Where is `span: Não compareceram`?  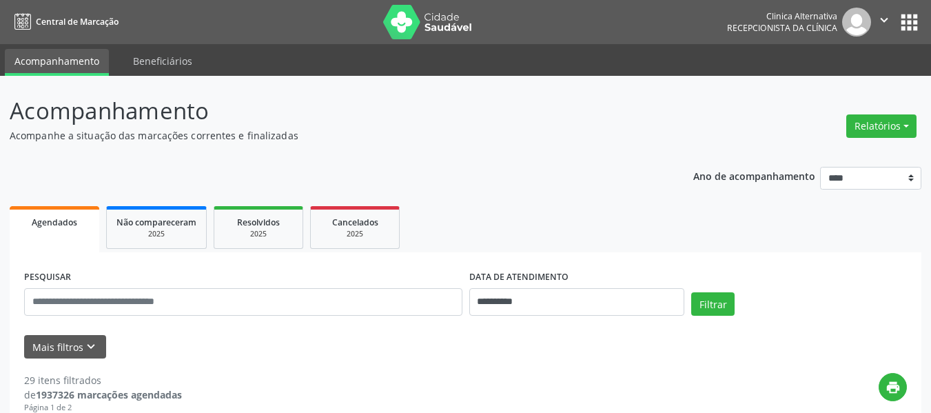
span: Não compareceram is located at coordinates (156, 222).